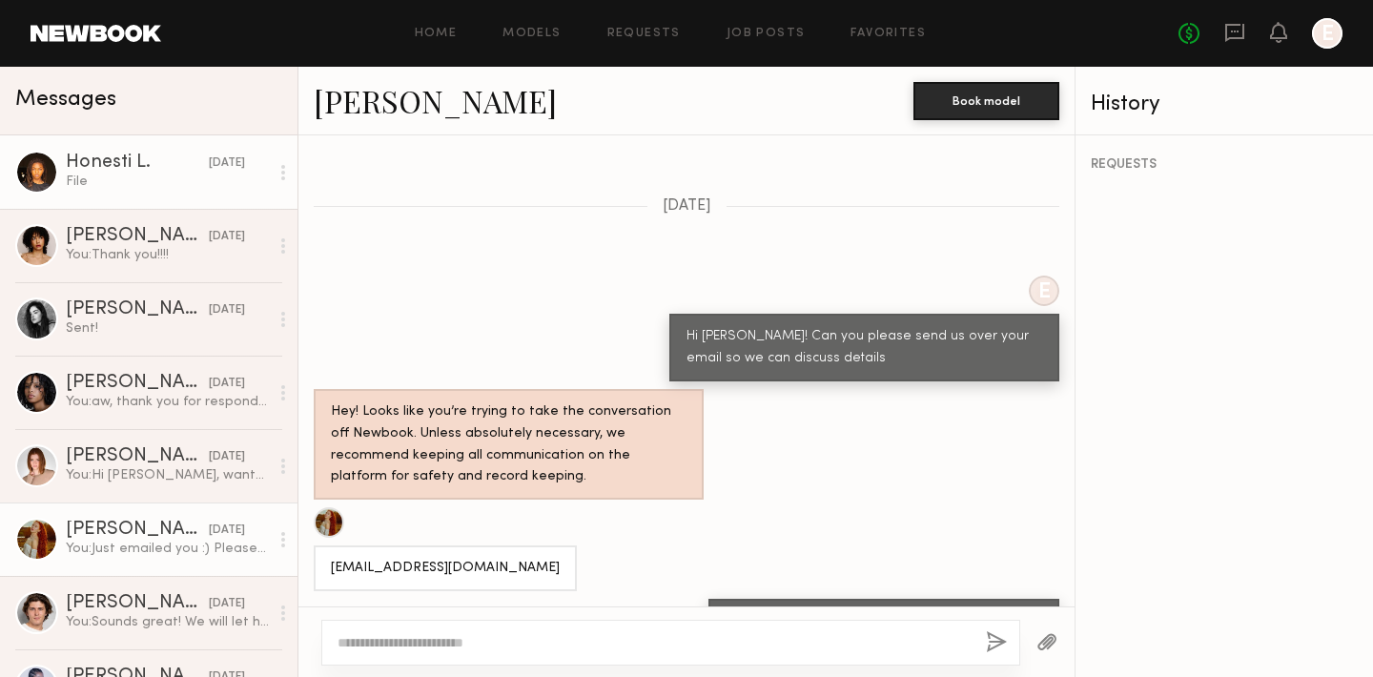 This screenshot has width=1373, height=677. I want to click on a: E, so click(1328, 33).